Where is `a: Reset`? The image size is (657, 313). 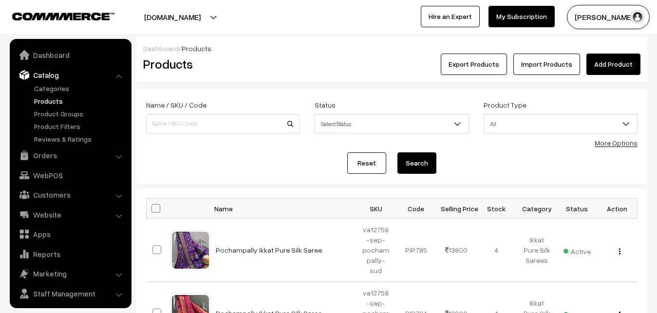
a: Reset is located at coordinates (367, 163).